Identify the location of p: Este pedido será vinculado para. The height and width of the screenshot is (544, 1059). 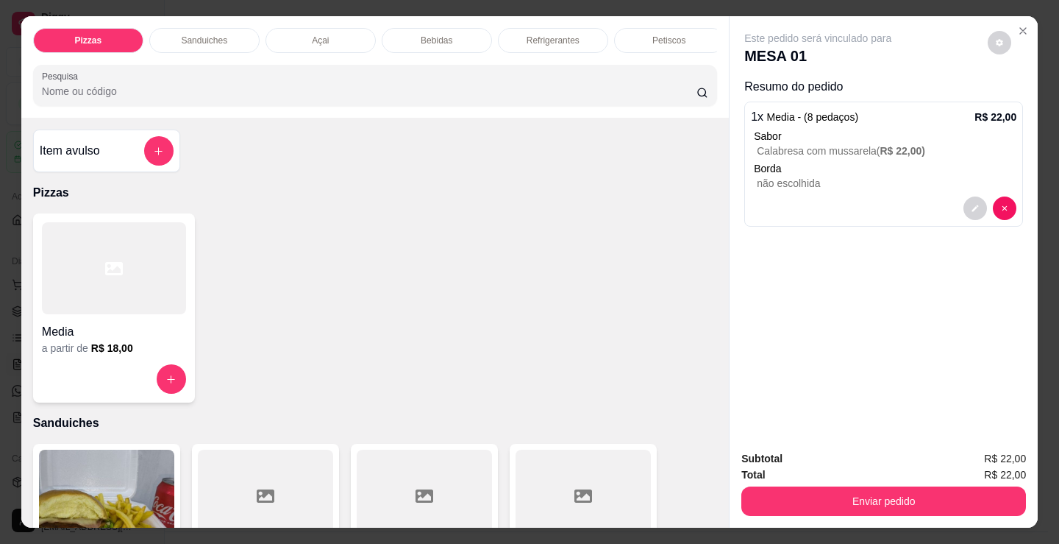
(818, 38).